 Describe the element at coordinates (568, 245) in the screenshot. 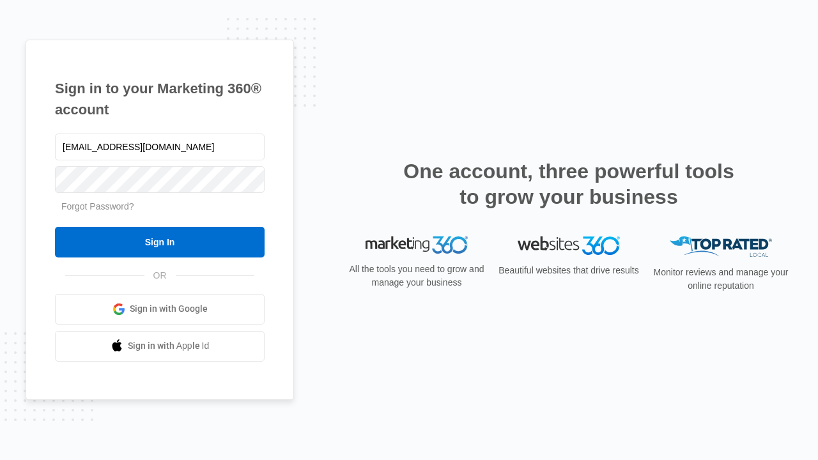

I see `img: Websites 360` at that location.